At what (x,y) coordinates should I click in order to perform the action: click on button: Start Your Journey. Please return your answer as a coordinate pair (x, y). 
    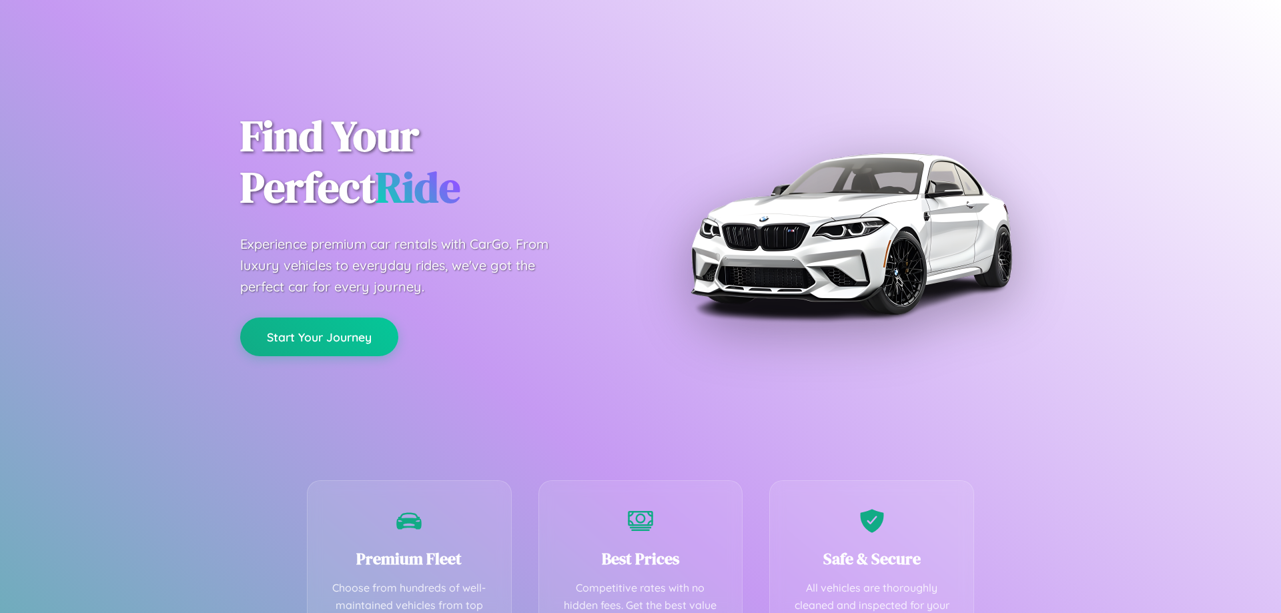
    Looking at the image, I should click on (319, 337).